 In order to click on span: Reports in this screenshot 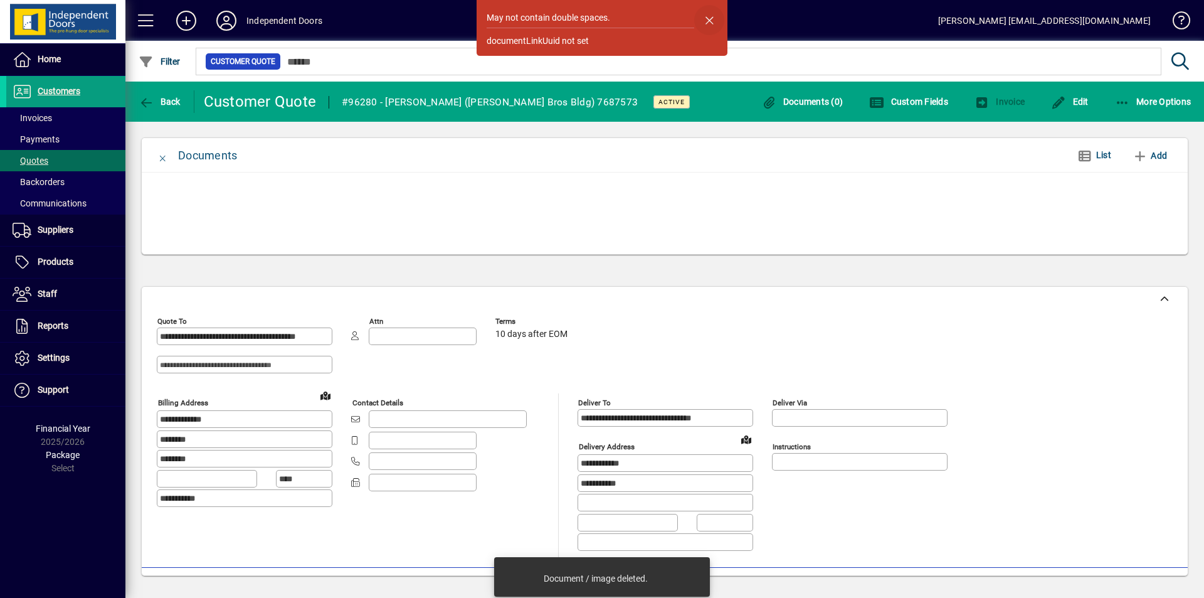, I will do `click(53, 326)`.